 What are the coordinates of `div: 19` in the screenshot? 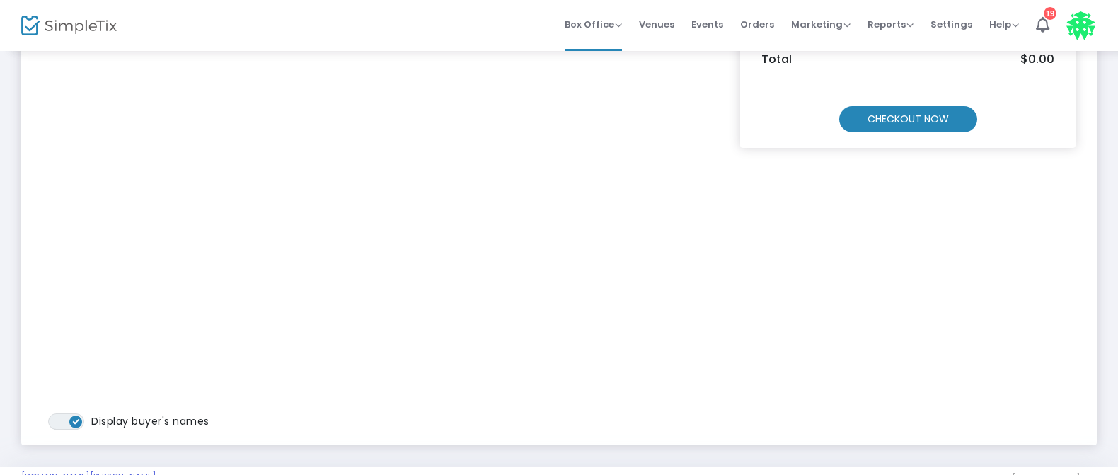 It's located at (1050, 13).